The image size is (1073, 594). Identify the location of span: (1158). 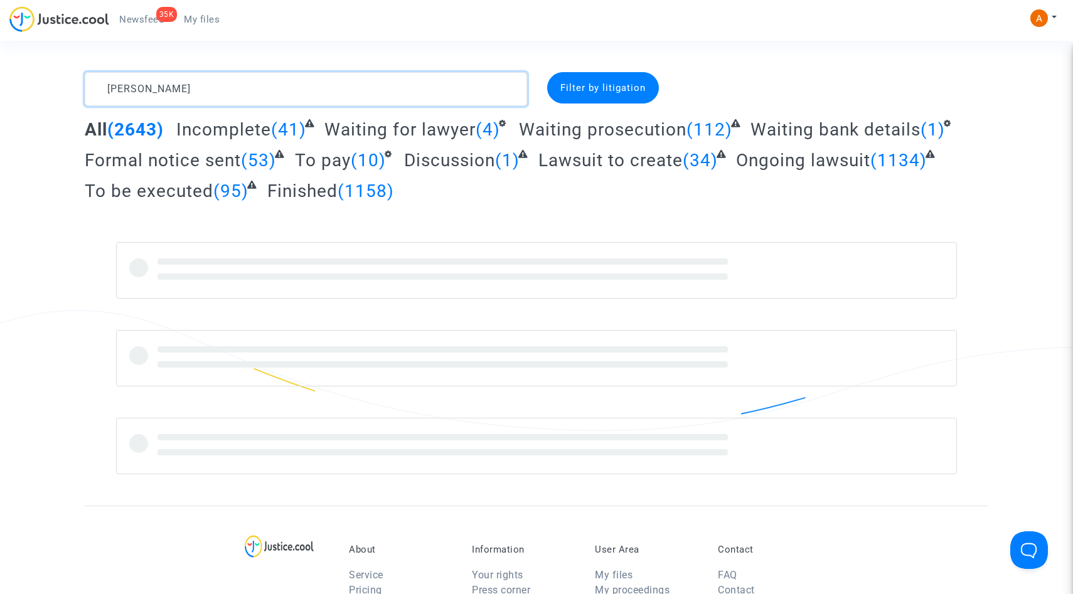
(366, 191).